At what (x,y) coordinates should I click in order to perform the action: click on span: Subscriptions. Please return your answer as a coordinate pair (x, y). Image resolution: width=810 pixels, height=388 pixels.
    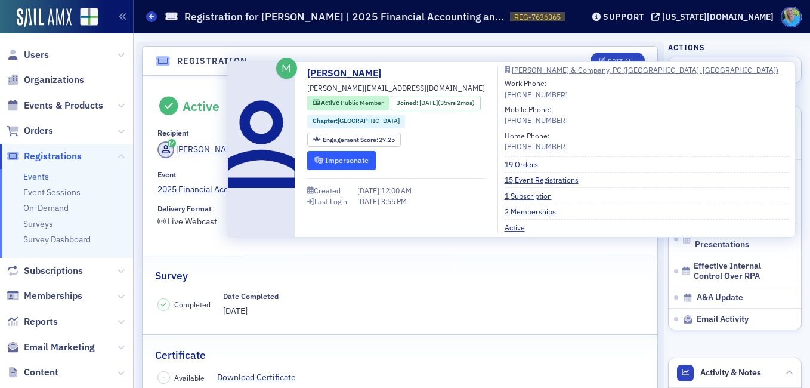
    Looking at the image, I should click on (53, 271).